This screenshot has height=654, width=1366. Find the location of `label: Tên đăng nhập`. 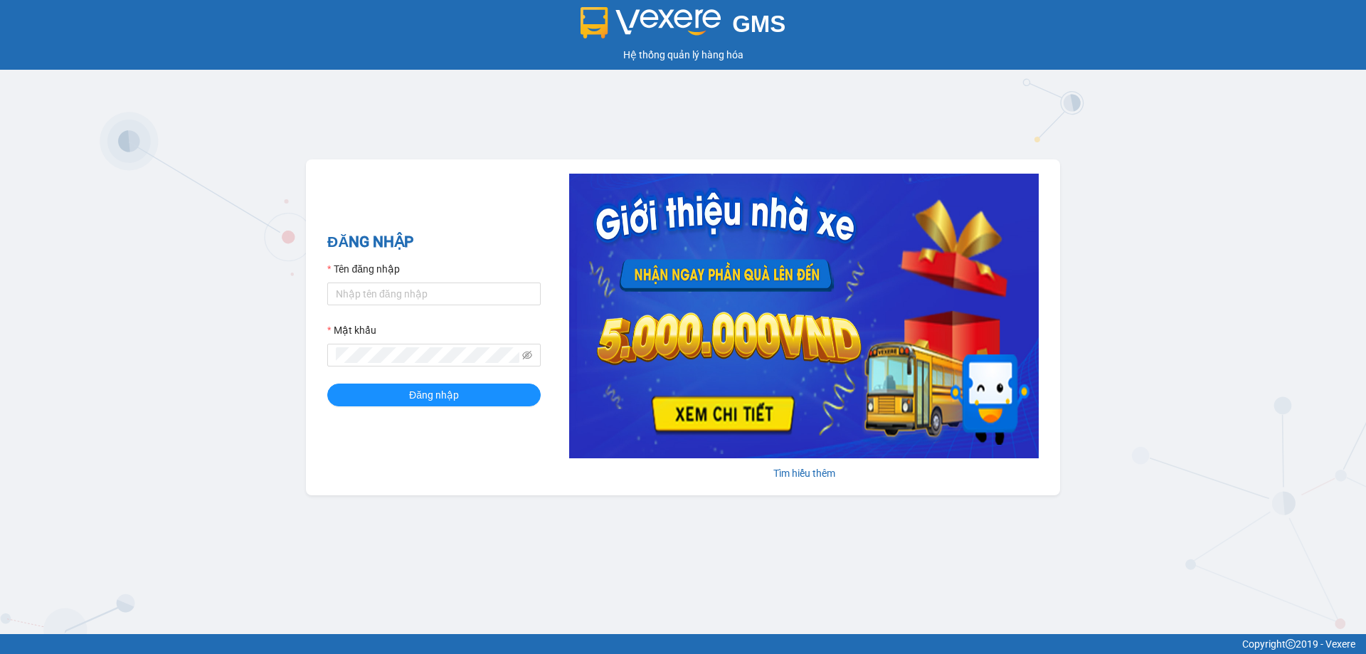

label: Tên đăng nhập is located at coordinates (364, 269).